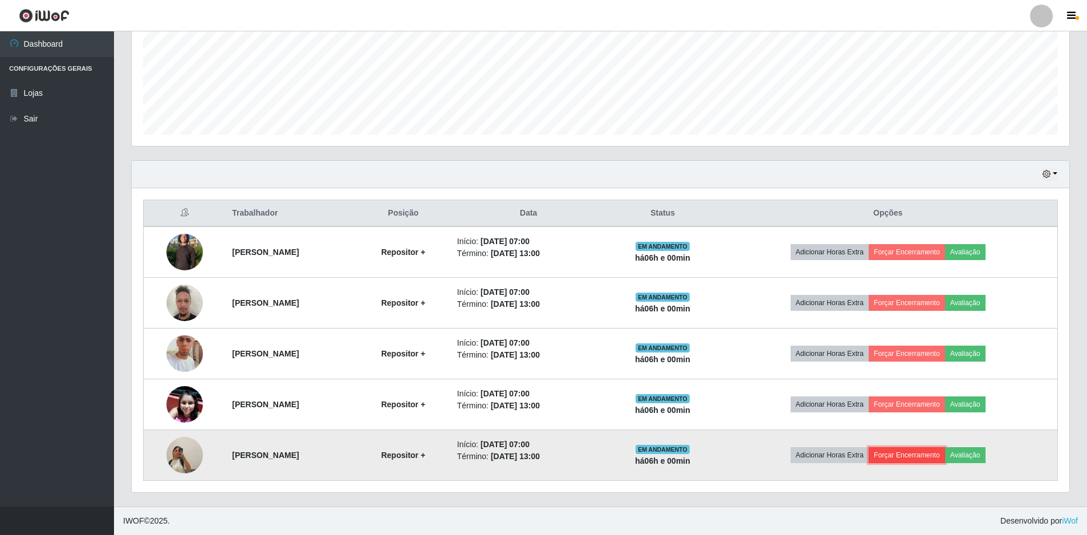 The height and width of the screenshot is (535, 1087). Describe the element at coordinates (147, 520) in the screenshot. I see `span: © 2025 .` at that location.